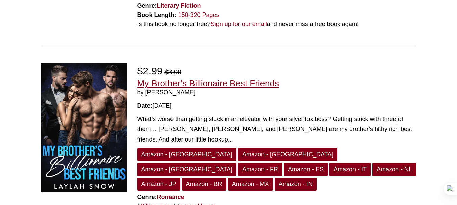 The image size is (457, 205). I want to click on a: Amazon - JP, so click(158, 184).